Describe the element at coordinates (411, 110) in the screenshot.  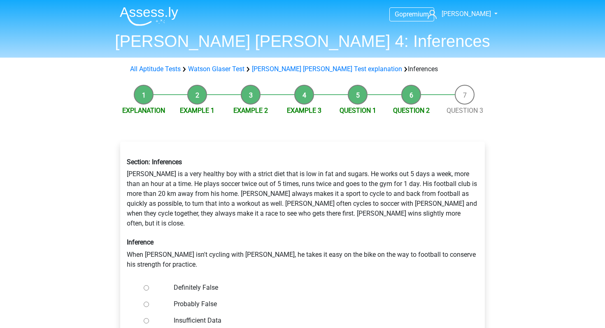
I see `a: Question 2` at that location.